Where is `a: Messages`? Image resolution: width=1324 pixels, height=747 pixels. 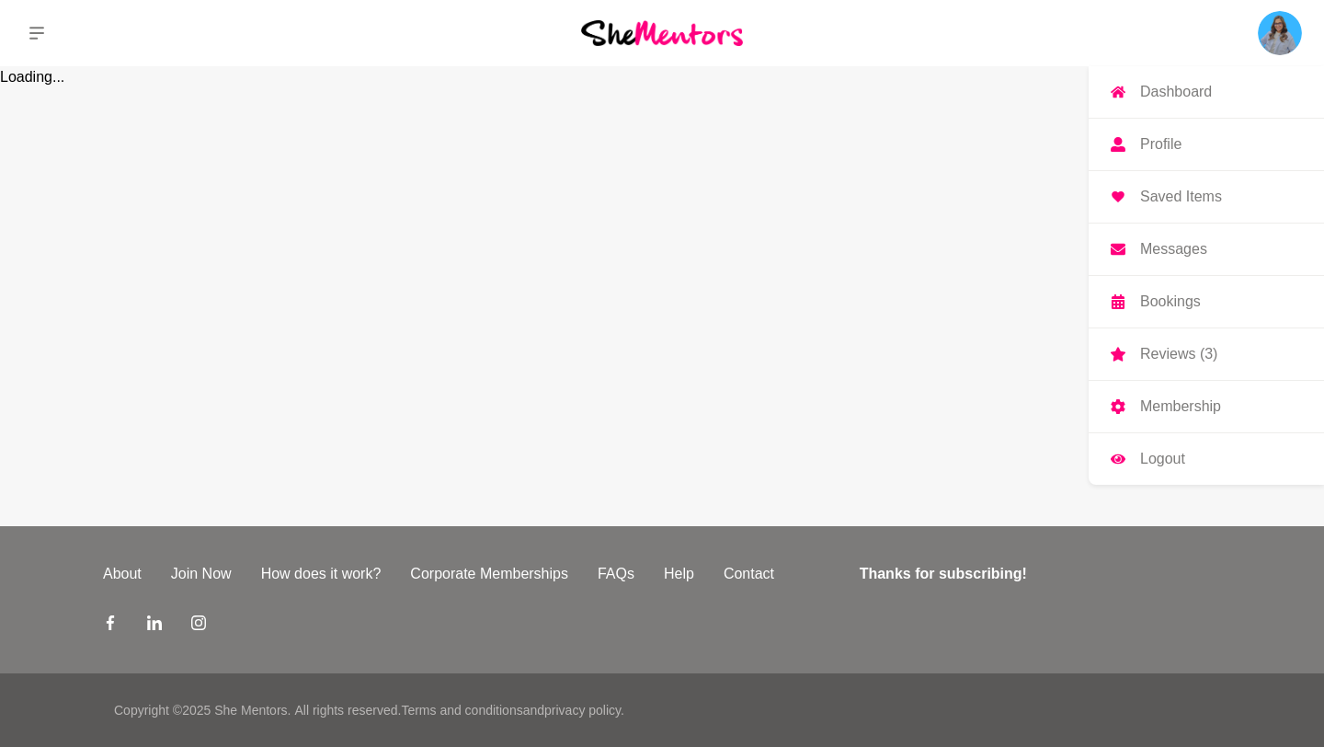
a: Messages is located at coordinates (1206, 249).